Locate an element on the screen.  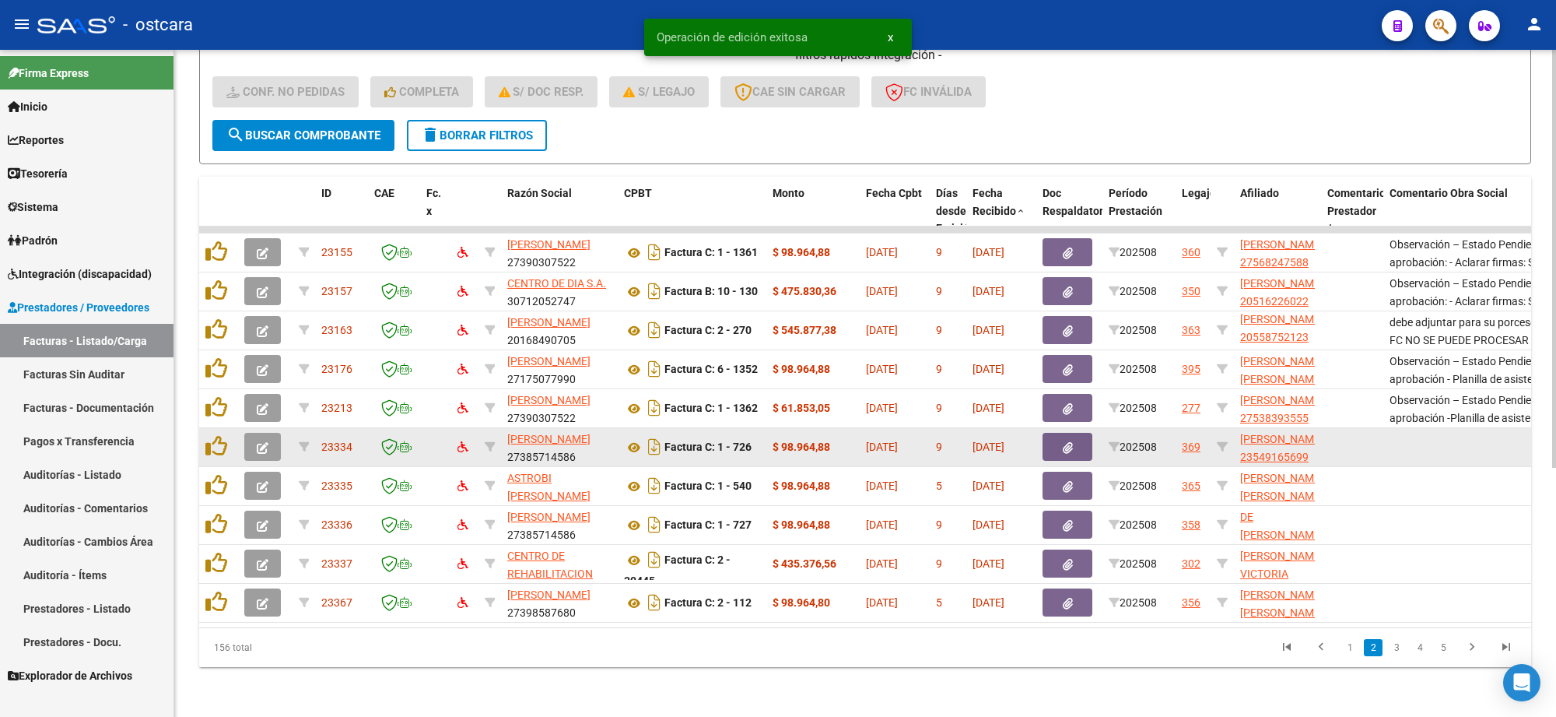
div: 395 is located at coordinates (1191, 369).